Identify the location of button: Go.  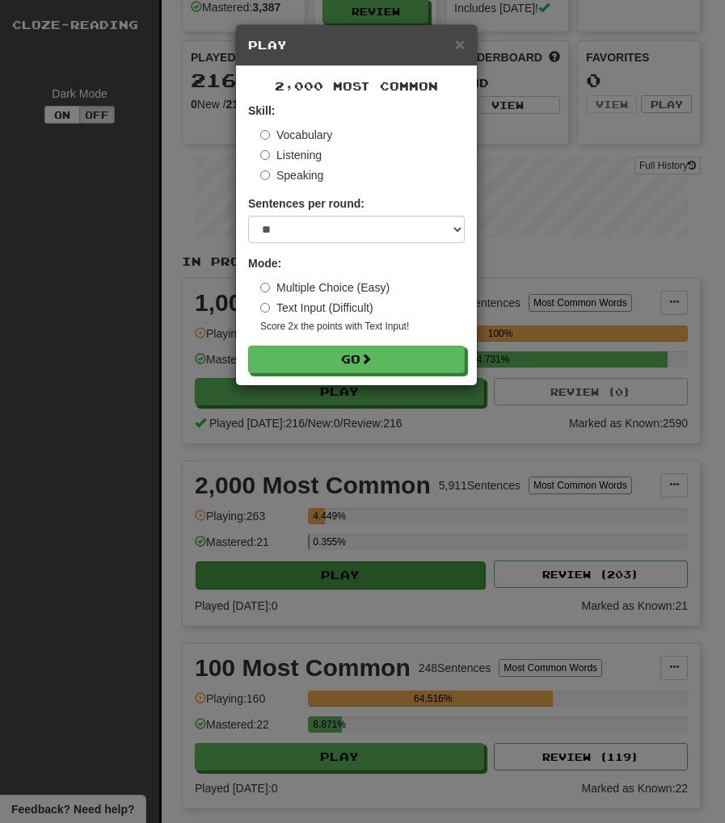
(356, 360).